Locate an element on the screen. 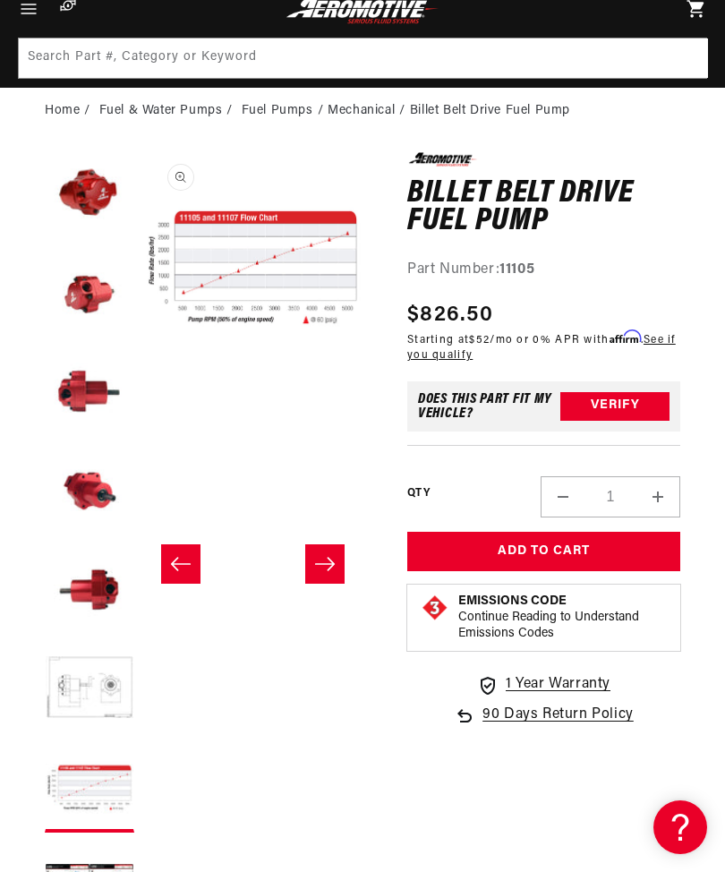  button: Verify is located at coordinates (615, 407).